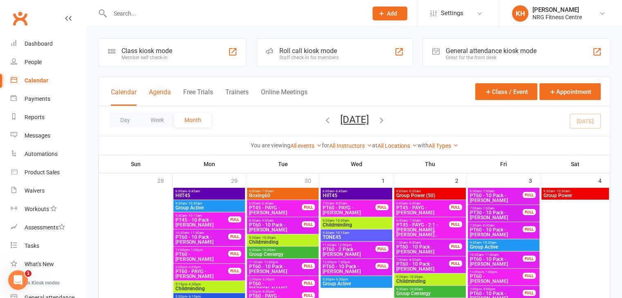  I want to click on a: Tasks, so click(48, 246).